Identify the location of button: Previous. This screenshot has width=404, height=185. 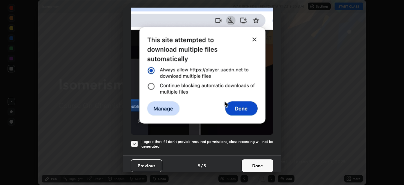
(147, 166).